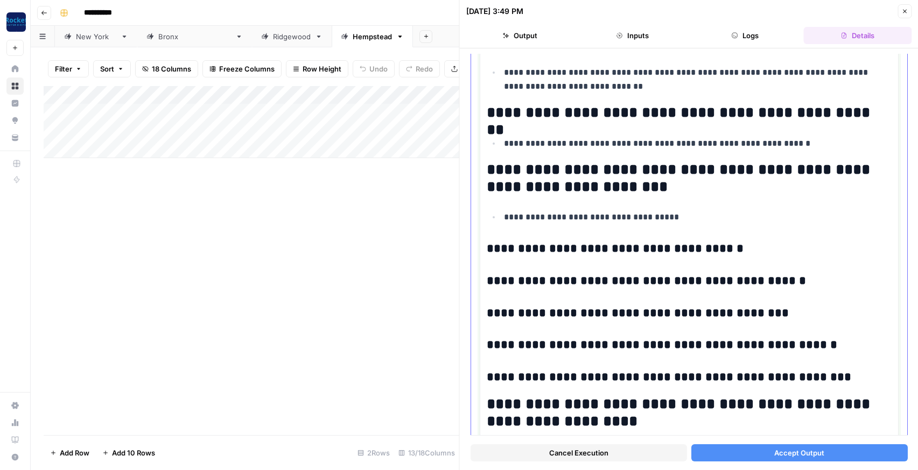  Describe the element at coordinates (15, 86) in the screenshot. I see `a: Browse` at that location.